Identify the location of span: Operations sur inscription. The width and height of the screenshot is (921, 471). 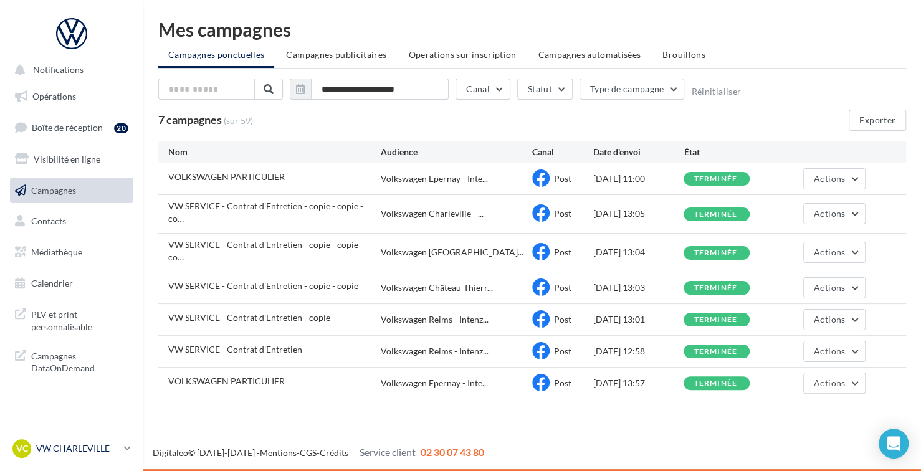
(462, 54).